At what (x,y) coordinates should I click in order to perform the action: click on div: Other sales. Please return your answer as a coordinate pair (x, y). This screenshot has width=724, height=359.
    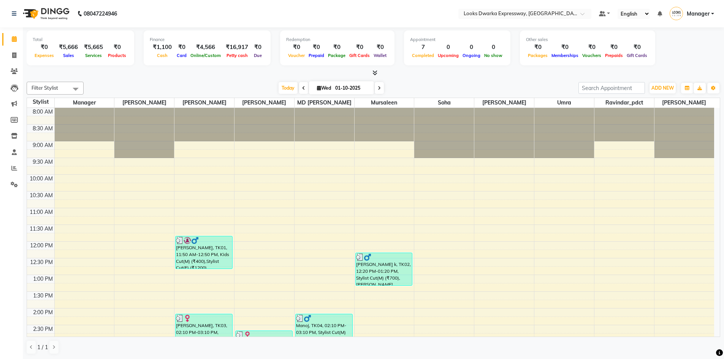
    Looking at the image, I should click on (588, 40).